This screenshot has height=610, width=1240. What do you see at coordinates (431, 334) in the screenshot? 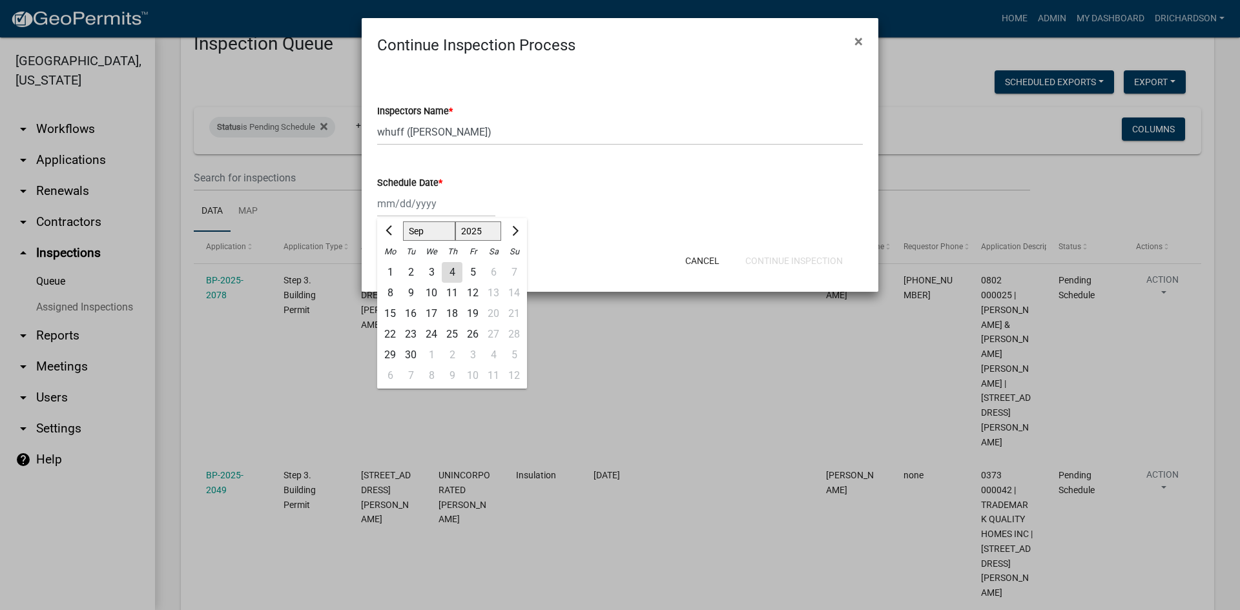
I see `div: 24` at bounding box center [431, 334].